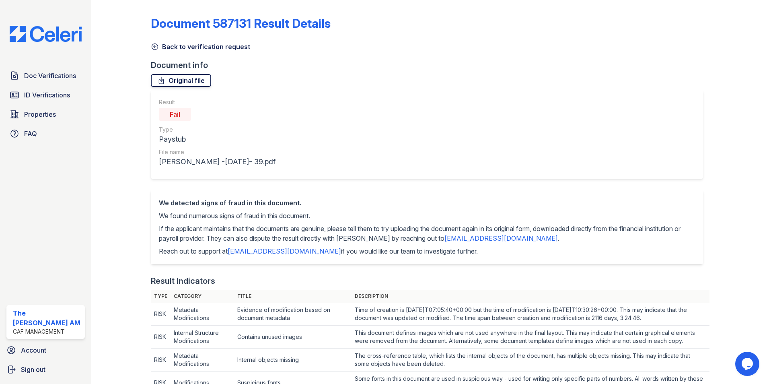 Image resolution: width=769 pixels, height=384 pixels. I want to click on div: Type, so click(217, 130).